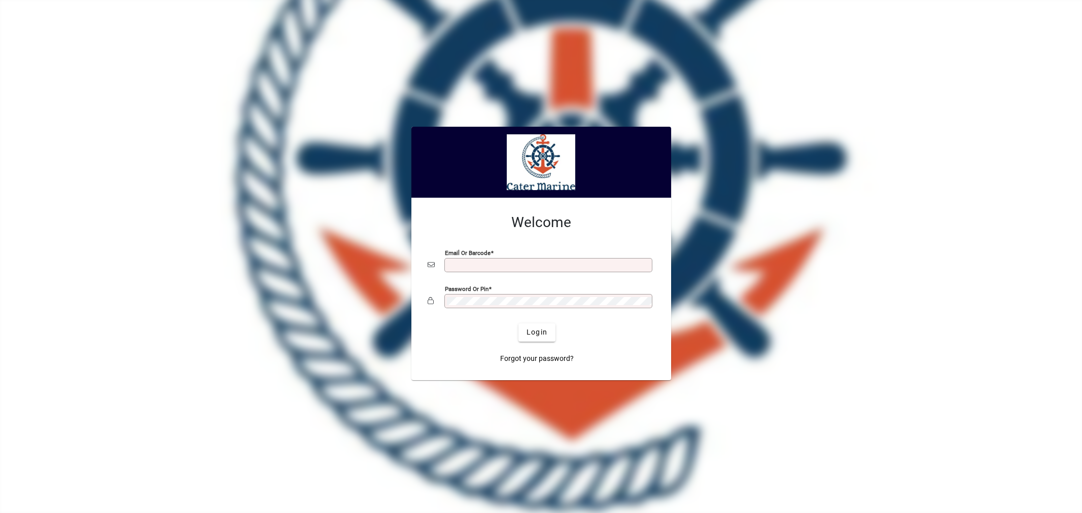 The image size is (1082, 513). I want to click on h2: Welcome, so click(541, 223).